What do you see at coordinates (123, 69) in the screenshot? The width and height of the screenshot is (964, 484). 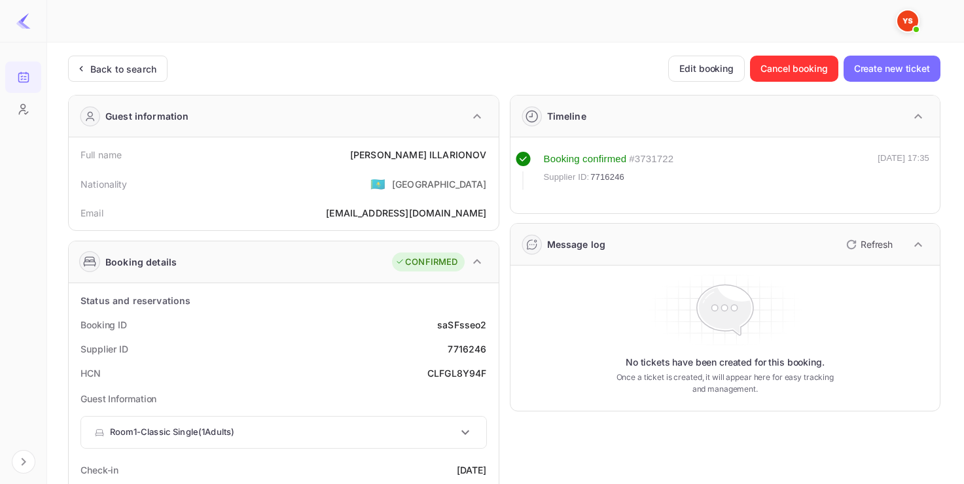 I see `div: Back to search` at bounding box center [123, 69].